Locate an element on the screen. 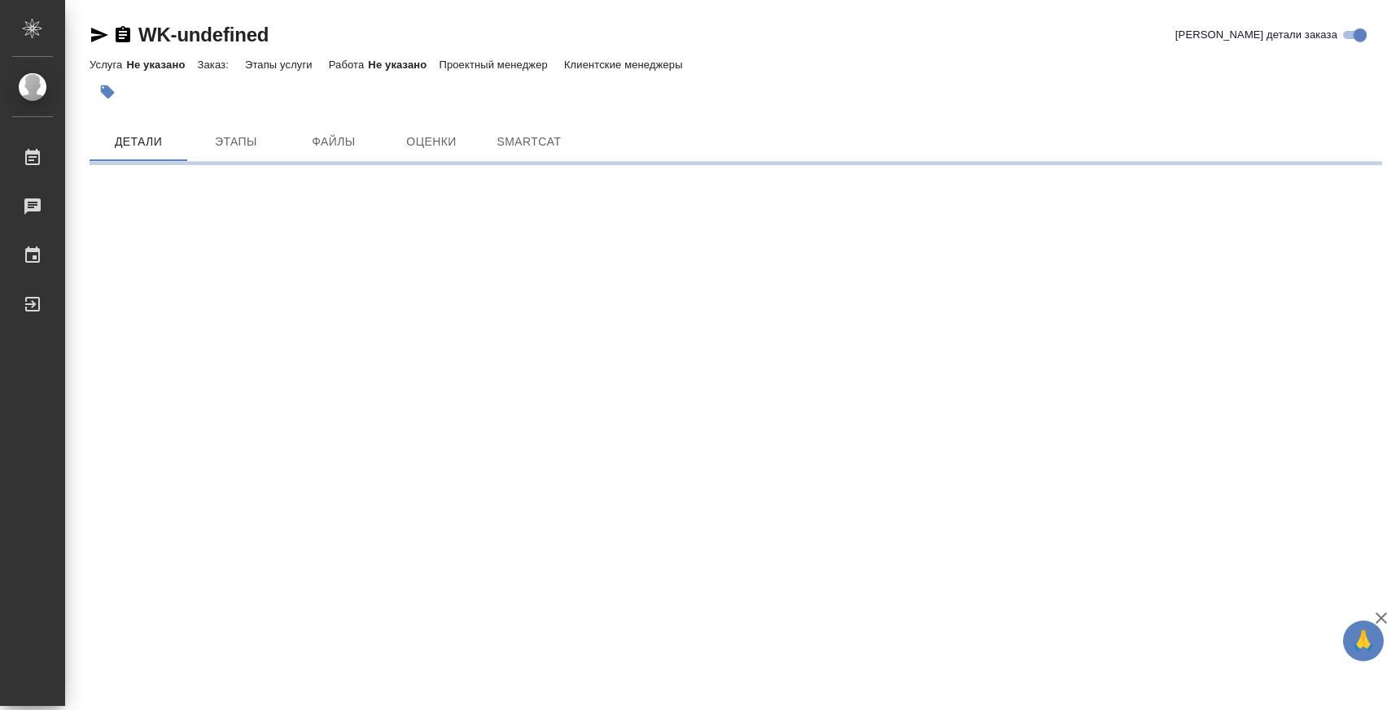  button: Скопировать ссылку для ЯМессенджера is located at coordinates (99, 35).